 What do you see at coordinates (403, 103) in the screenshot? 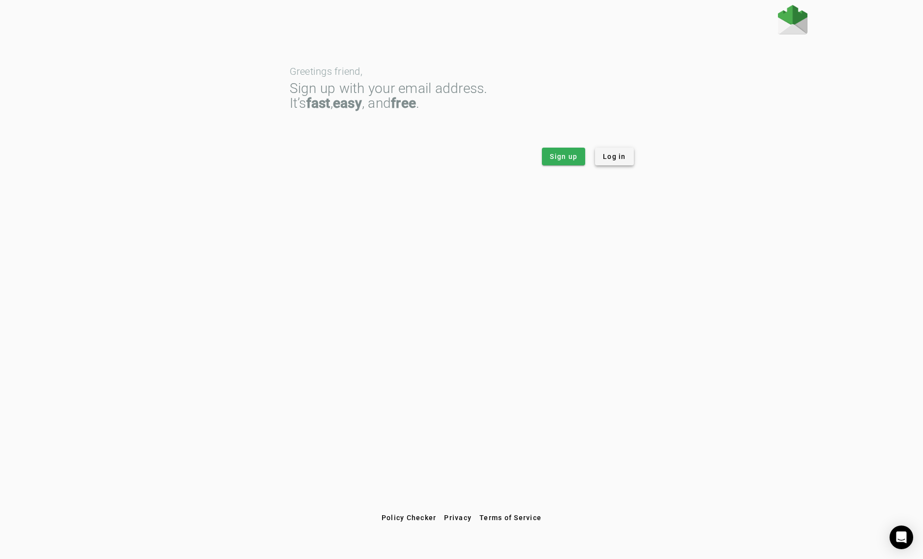
I see `strong: free` at bounding box center [403, 103].